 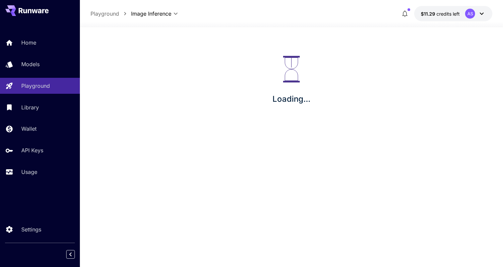 What do you see at coordinates (70, 254) in the screenshot?
I see `button: Collapse sidebar` at bounding box center [70, 254].